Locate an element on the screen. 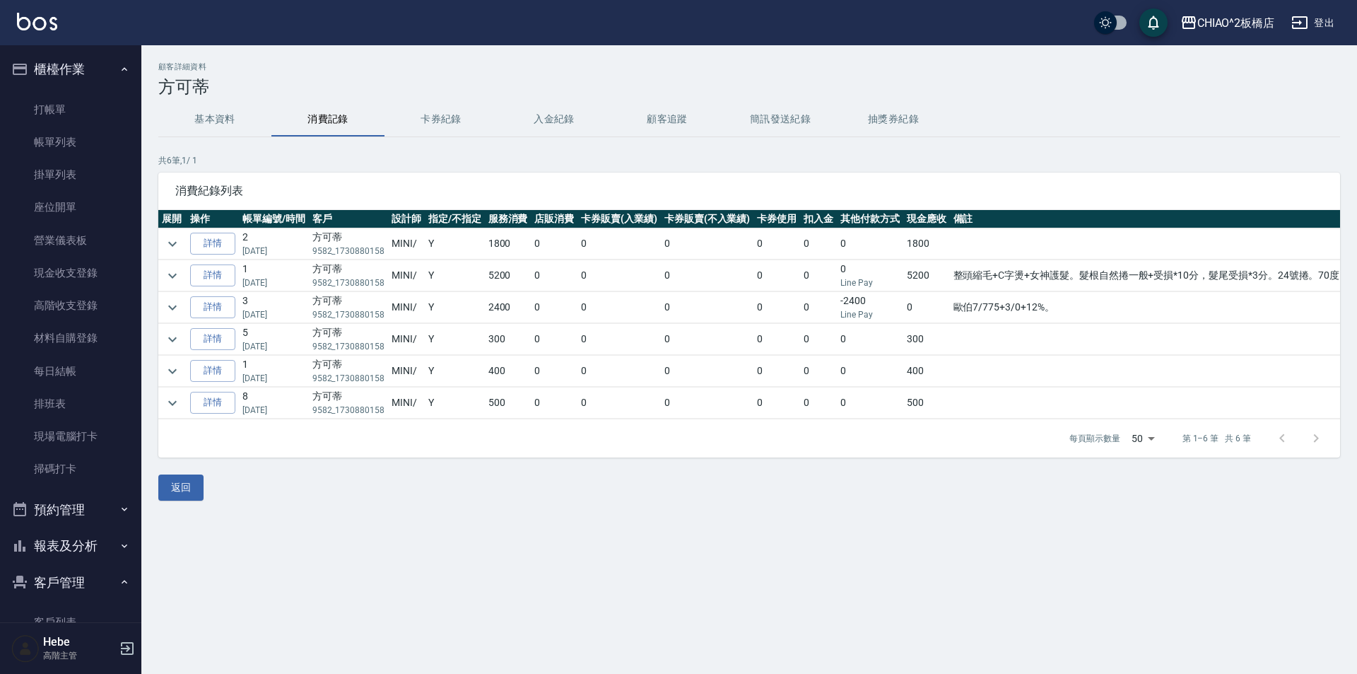 The image size is (1357, 674). a: 高階收支登錄 is located at coordinates (71, 305).